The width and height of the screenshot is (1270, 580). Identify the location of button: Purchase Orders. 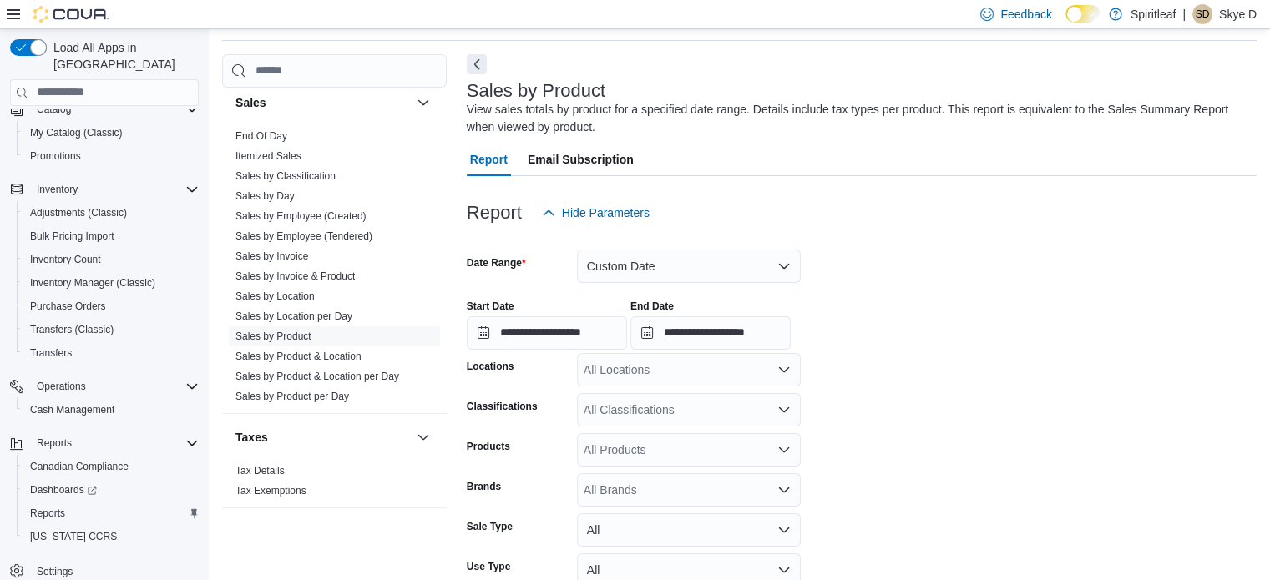
(111, 306).